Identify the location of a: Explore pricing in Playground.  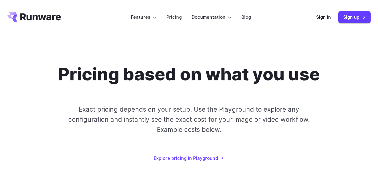
(189, 158).